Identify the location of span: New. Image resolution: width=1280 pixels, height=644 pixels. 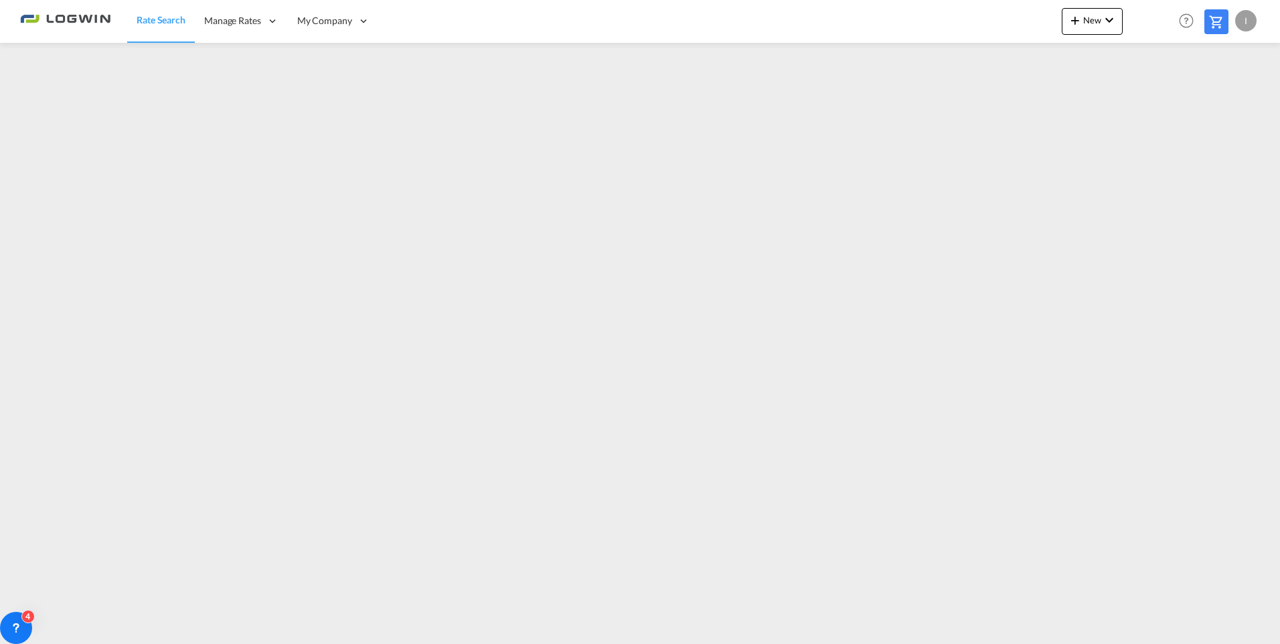
(1092, 20).